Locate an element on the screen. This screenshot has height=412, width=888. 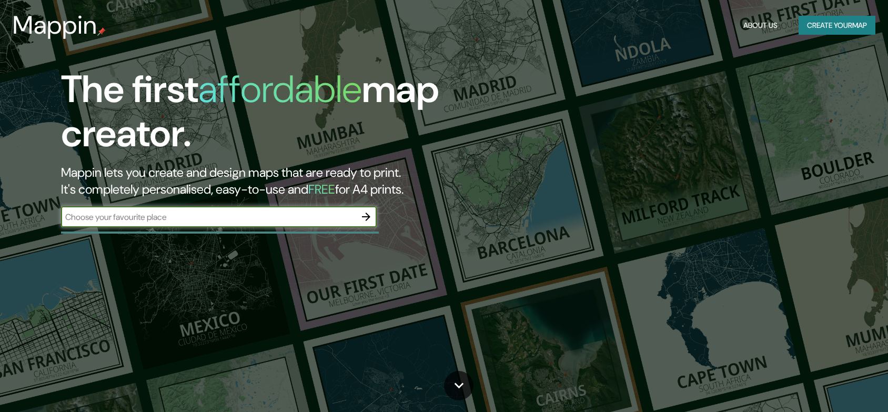
img: mappin-pin is located at coordinates (102, 32).